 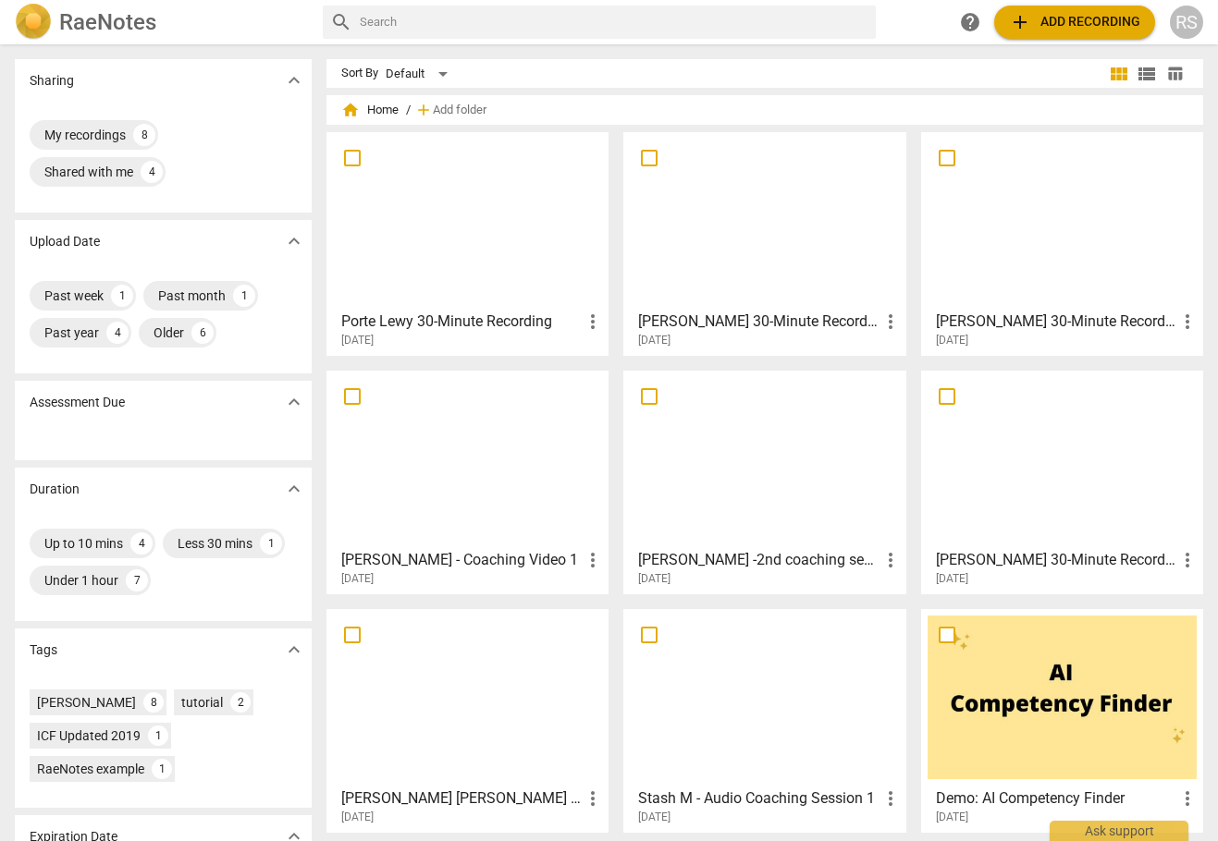 I want to click on div: Default, so click(x=420, y=74).